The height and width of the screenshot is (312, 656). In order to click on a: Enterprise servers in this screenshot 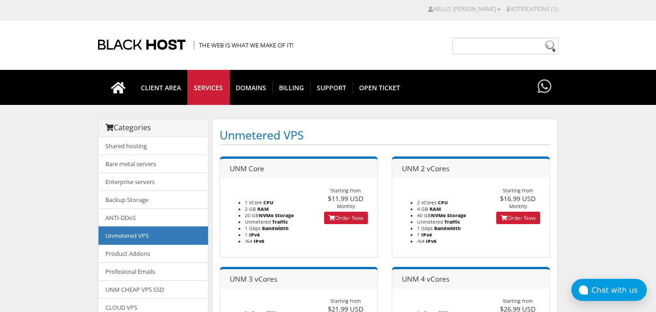, I will do `click(153, 182)`.